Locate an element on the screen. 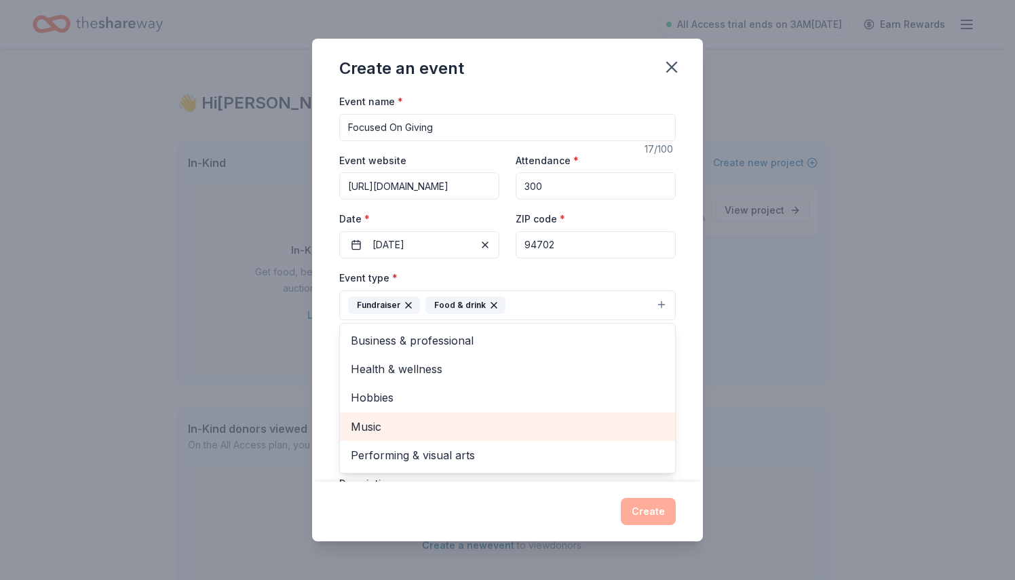  button: FundraiserFood & drink is located at coordinates (508, 305).